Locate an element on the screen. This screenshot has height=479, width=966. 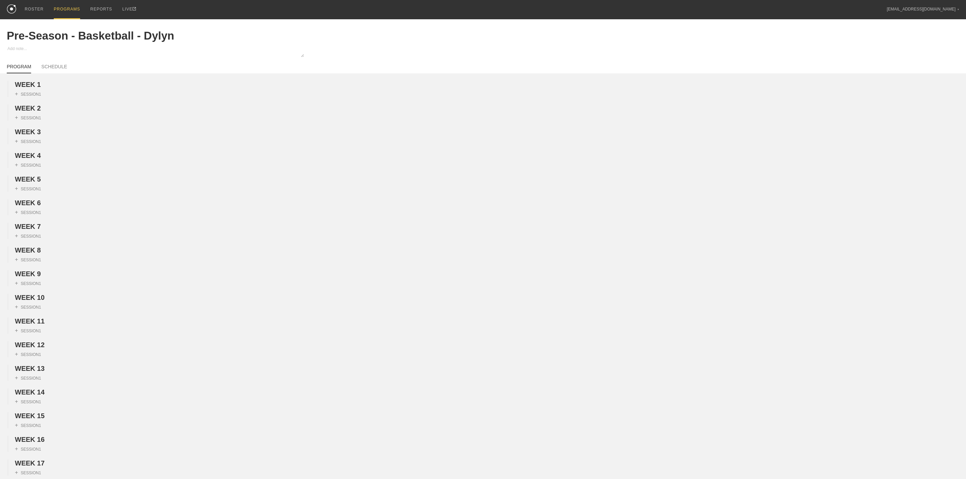
span: WEEK 10 is located at coordinates (30, 297).